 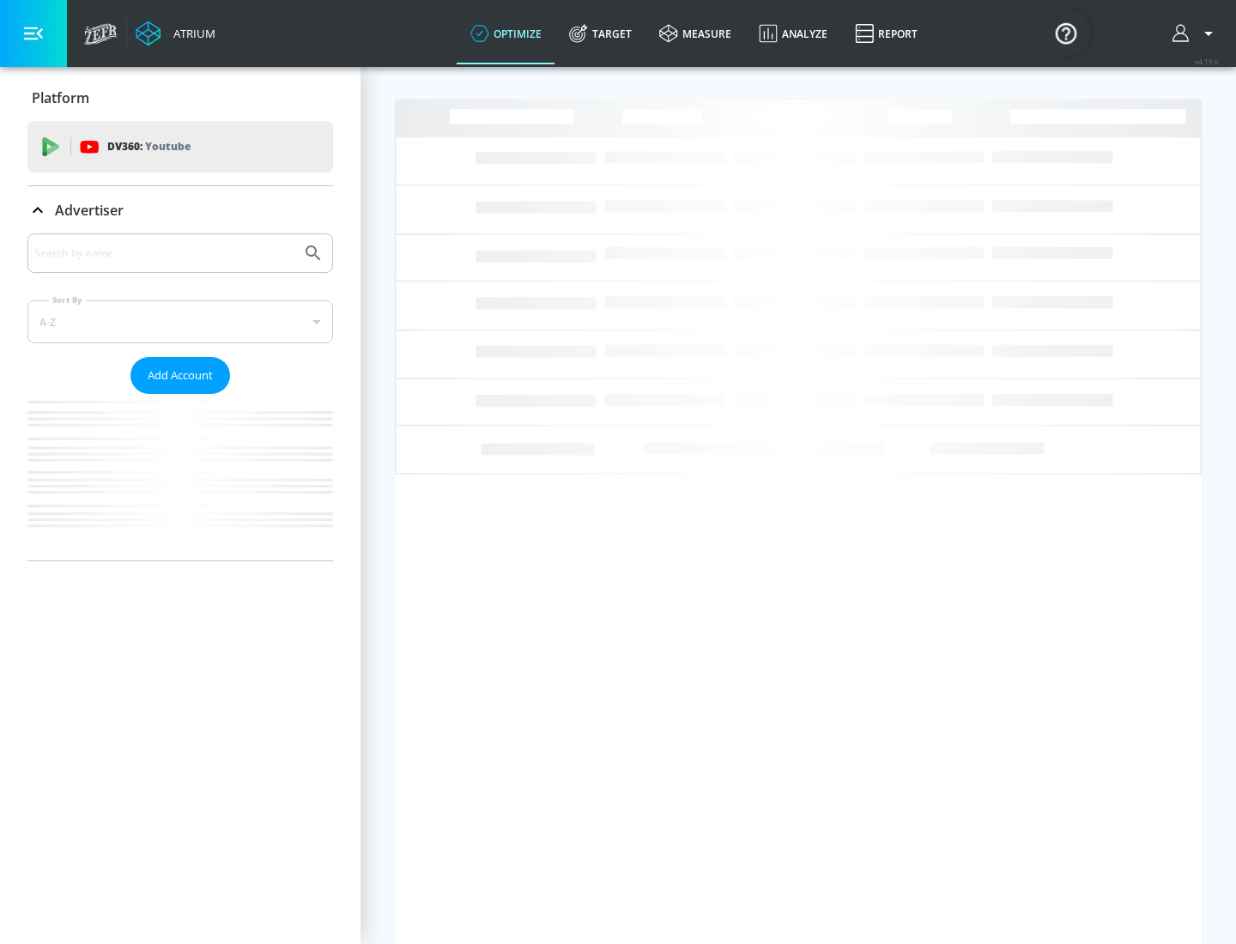 What do you see at coordinates (180, 98) in the screenshot?
I see `div: Platform` at bounding box center [180, 98].